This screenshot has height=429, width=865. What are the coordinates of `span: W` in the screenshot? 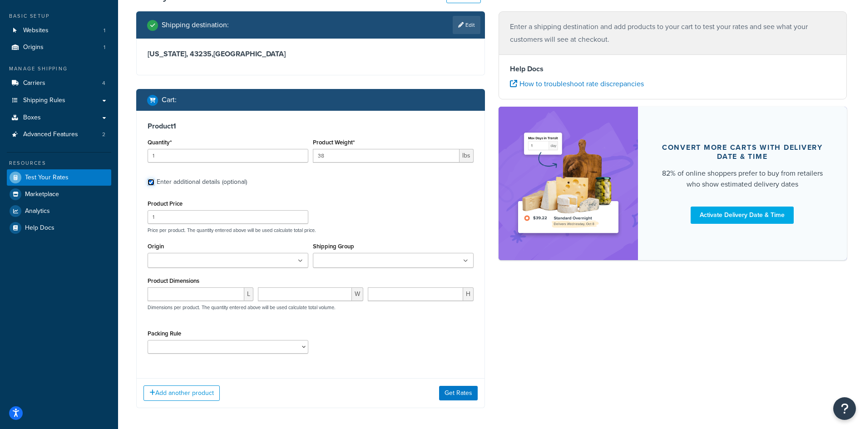 It's located at (357, 294).